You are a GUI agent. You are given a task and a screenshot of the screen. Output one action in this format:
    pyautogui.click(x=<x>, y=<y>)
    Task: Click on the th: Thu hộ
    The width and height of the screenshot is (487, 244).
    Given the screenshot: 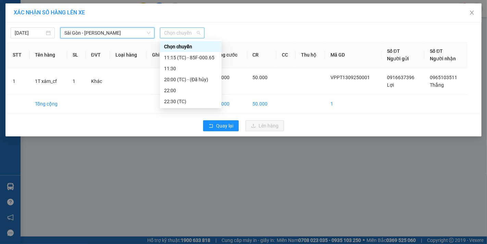 What is the action you would take?
    pyautogui.click(x=310, y=55)
    